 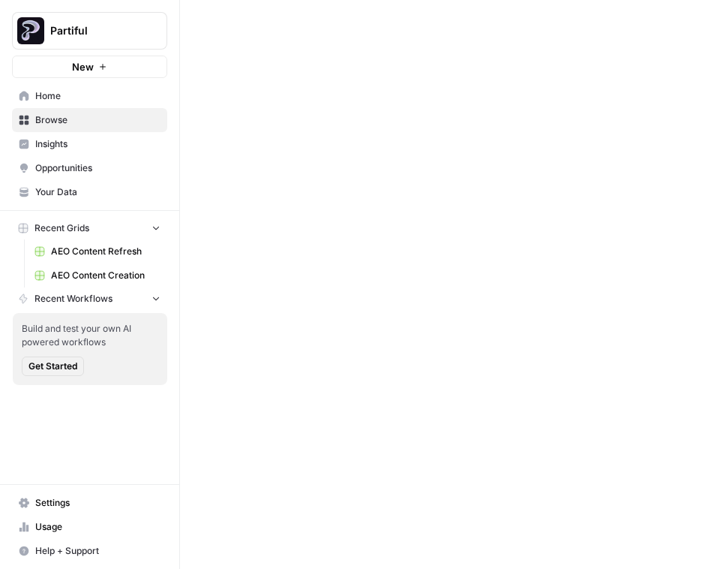 I want to click on span: Partiful, so click(x=95, y=31).